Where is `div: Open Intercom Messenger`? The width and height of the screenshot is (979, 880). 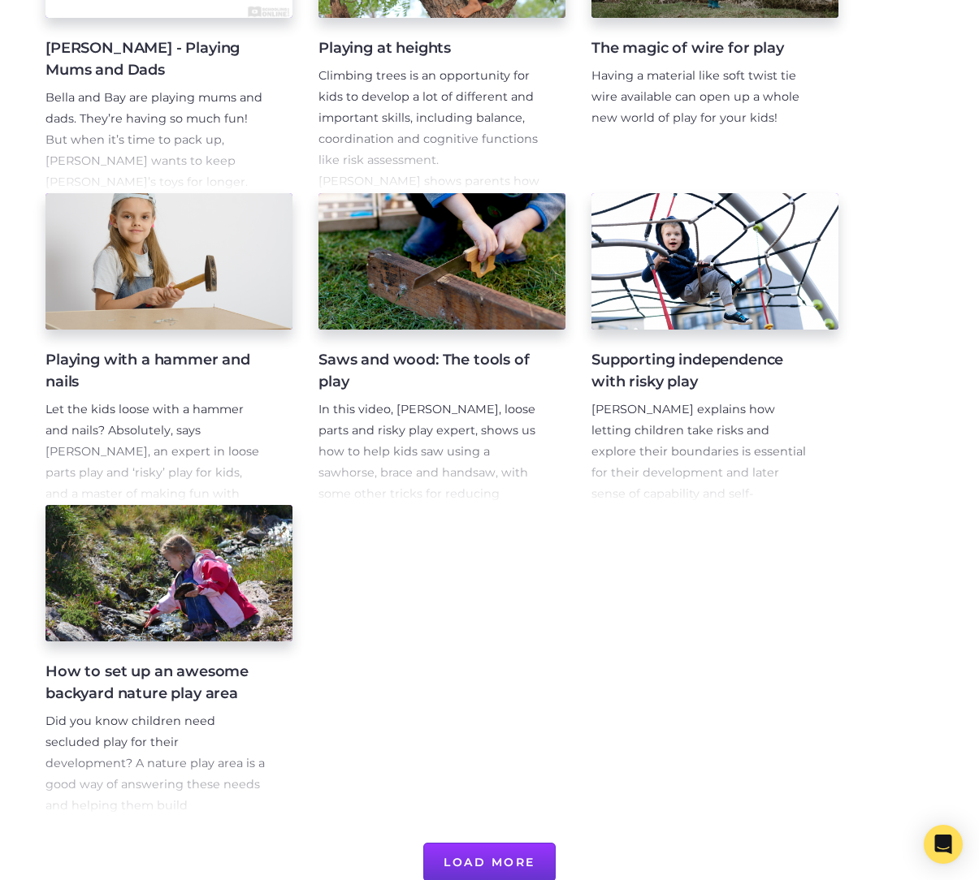
div: Open Intercom Messenger is located at coordinates (943, 845).